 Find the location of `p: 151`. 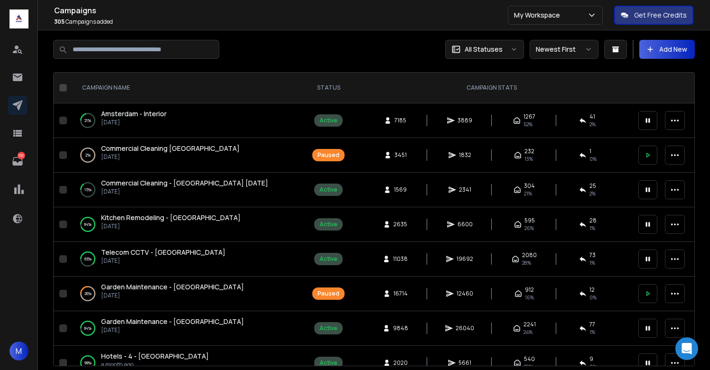

p: 151 is located at coordinates (21, 156).